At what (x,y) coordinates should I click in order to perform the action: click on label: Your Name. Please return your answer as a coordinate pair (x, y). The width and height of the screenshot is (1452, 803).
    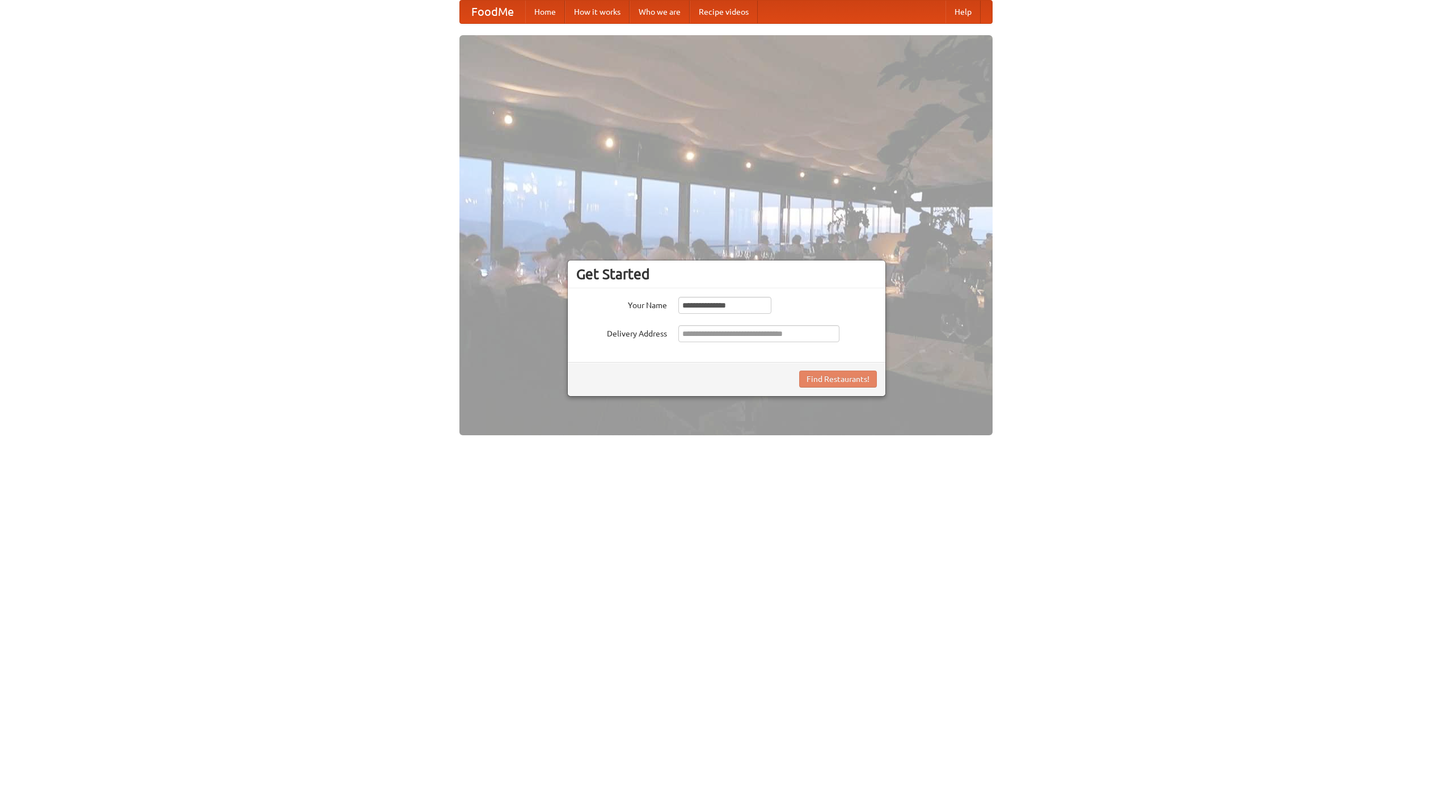
    Looking at the image, I should click on (622, 303).